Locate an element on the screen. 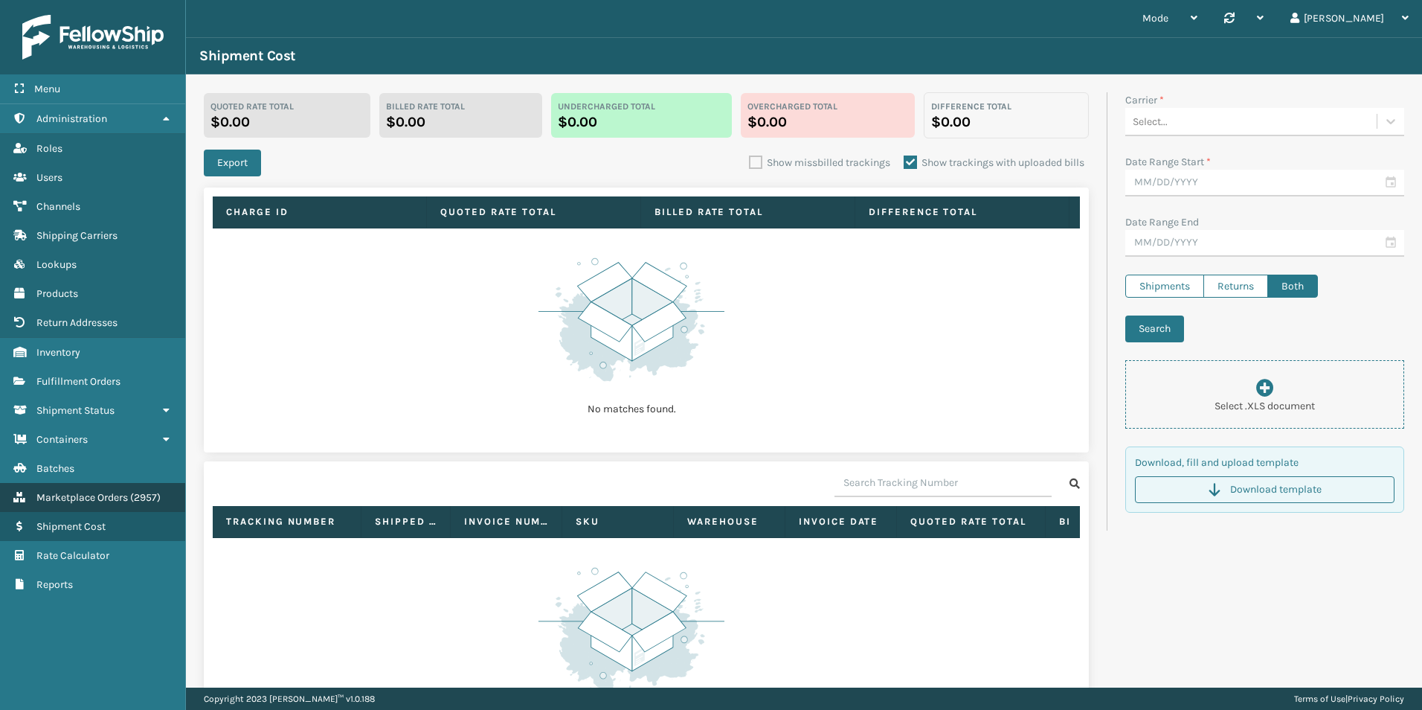 This screenshot has height=710, width=1422. span: Marketplace Orders is located at coordinates (82, 497).